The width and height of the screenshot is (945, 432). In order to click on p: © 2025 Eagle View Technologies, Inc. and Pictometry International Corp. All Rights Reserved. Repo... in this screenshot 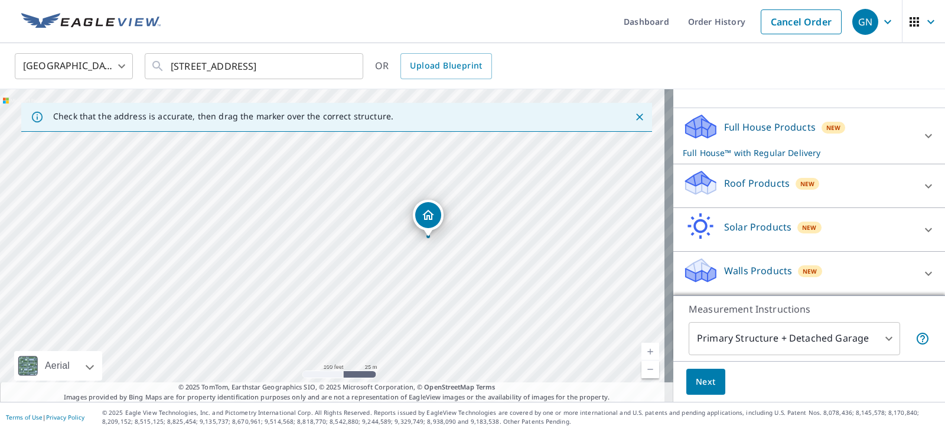, I will do `click(520, 417)`.